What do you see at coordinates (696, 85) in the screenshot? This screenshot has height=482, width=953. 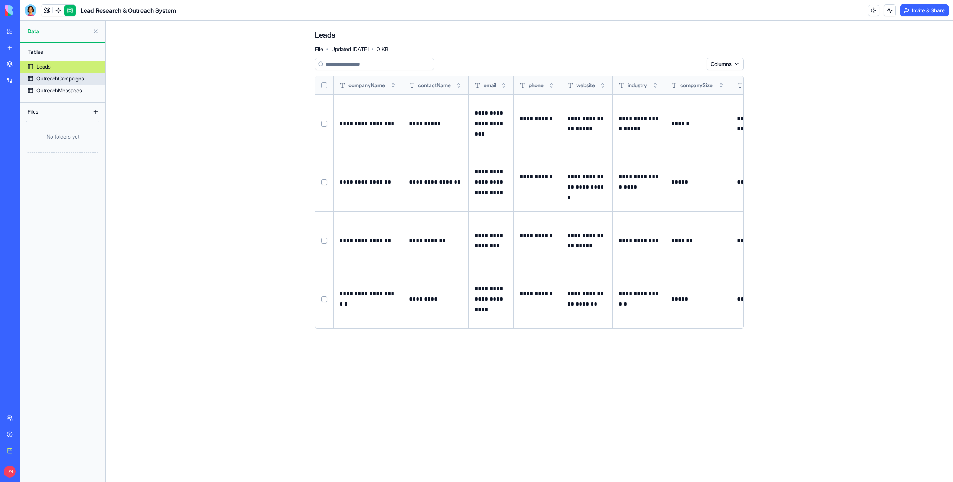 I see `span: companySize` at bounding box center [696, 85].